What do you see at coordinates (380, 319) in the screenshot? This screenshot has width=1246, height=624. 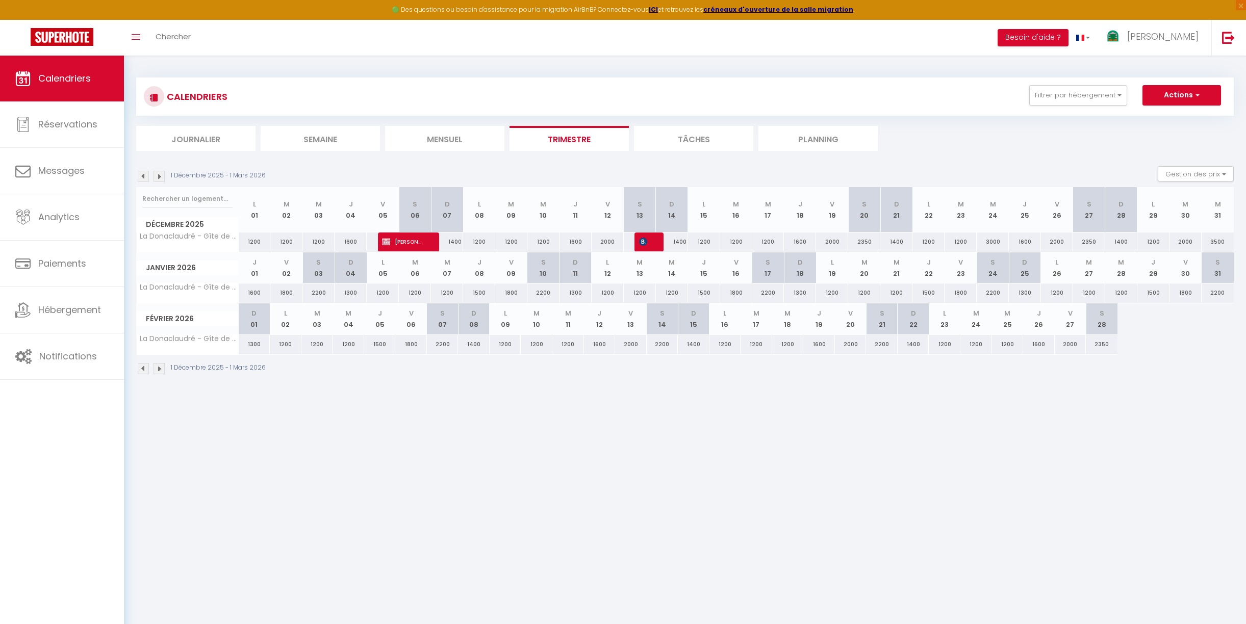 I see `th: 05` at bounding box center [380, 319].